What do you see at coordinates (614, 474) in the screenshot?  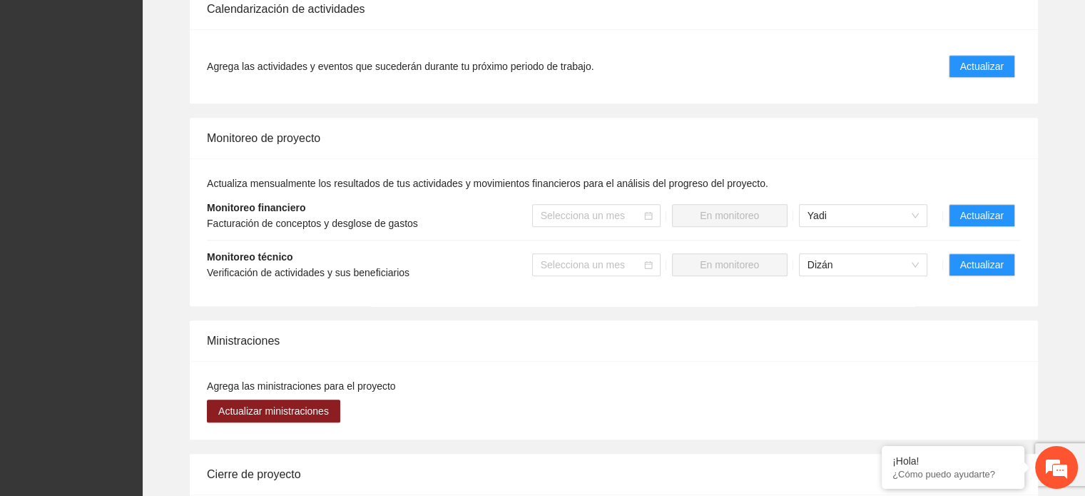 I see `div: Cierre de proyecto` at bounding box center [614, 474].